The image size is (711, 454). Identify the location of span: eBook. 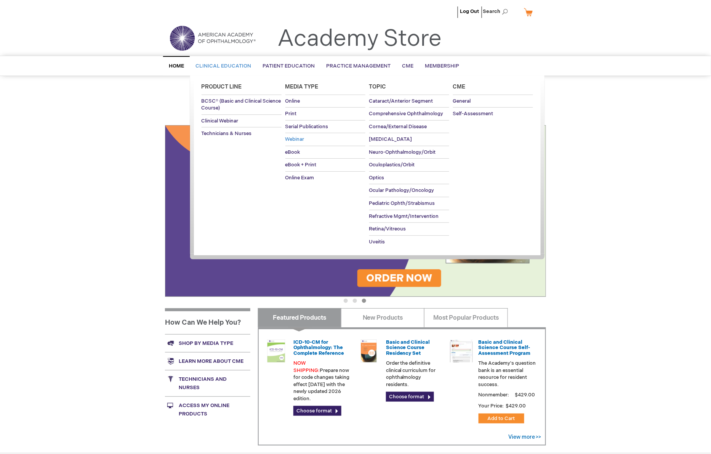
(293, 152).